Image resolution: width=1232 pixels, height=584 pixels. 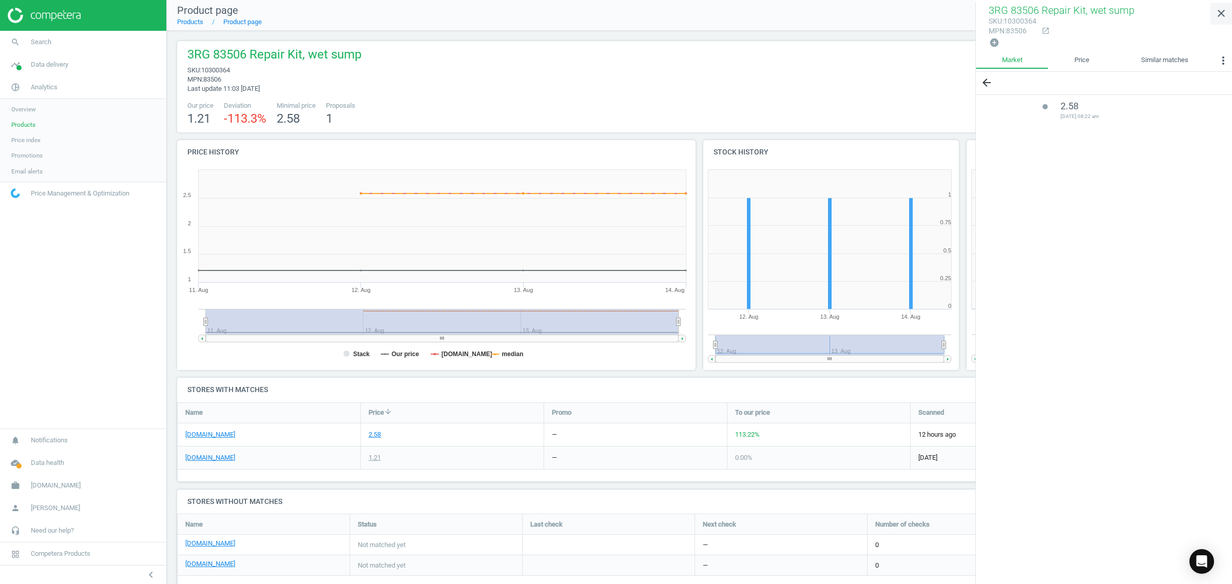 What do you see at coordinates (151, 575) in the screenshot?
I see `i: chevron_left` at bounding box center [151, 575].